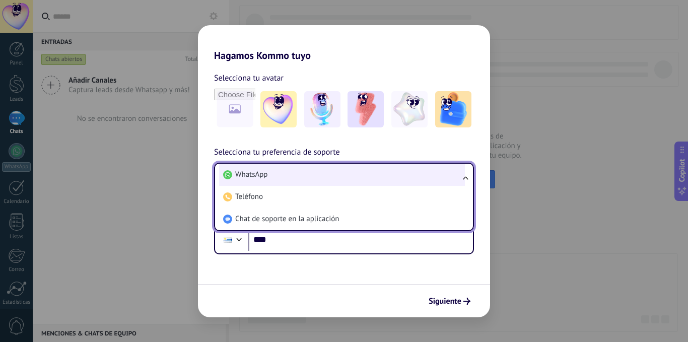  I want to click on span: Selecciona tu avatar, so click(249, 78).